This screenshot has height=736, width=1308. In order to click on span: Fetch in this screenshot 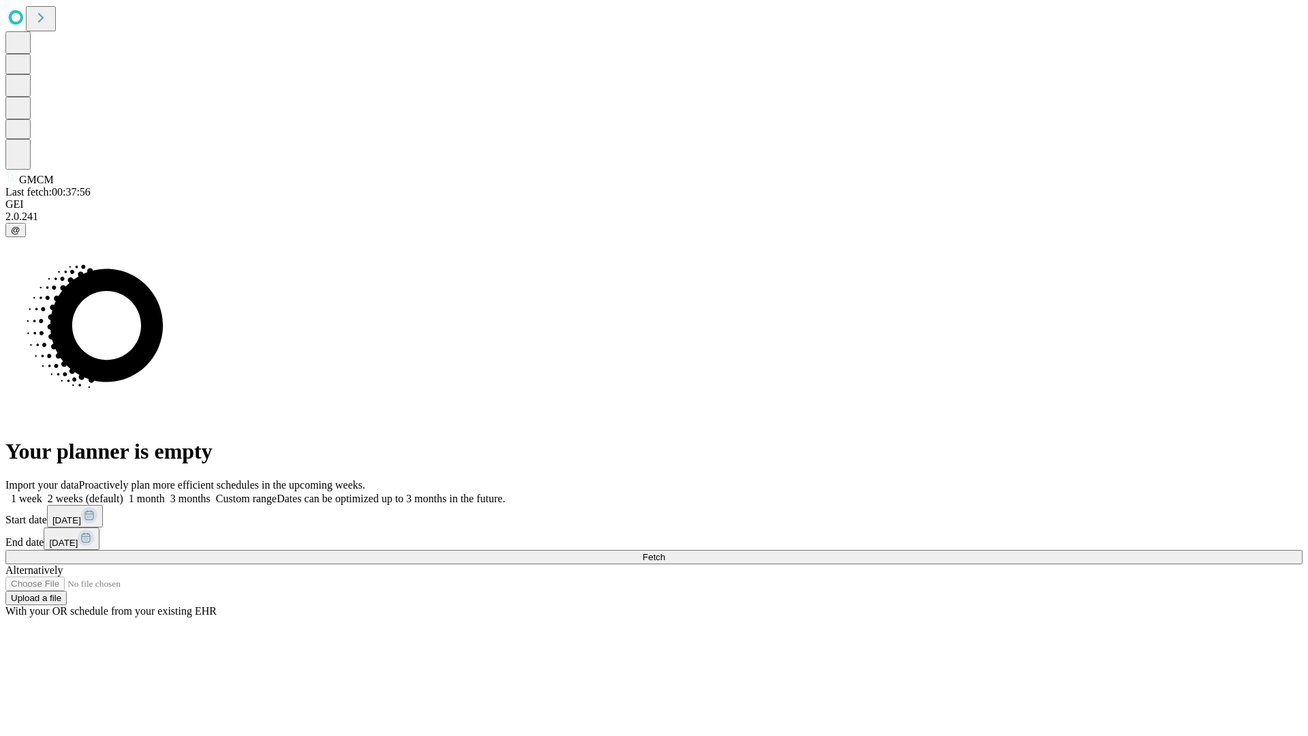, I will do `click(653, 557)`.